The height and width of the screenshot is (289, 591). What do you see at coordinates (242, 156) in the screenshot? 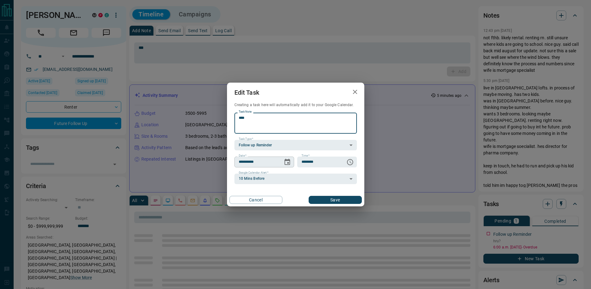
I see `label: Date` at bounding box center [242, 156].